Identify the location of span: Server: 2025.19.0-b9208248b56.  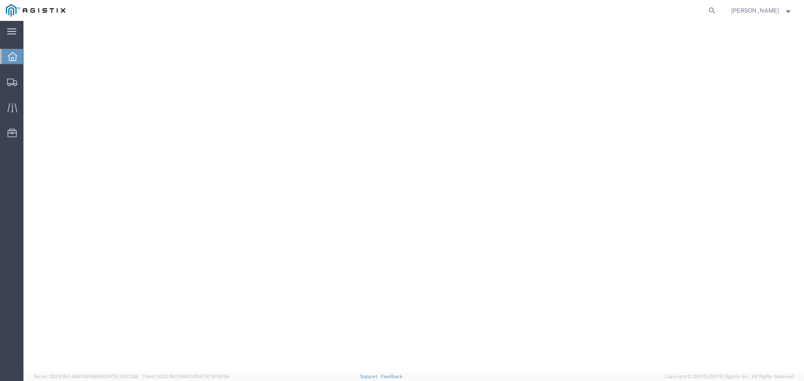
(86, 377).